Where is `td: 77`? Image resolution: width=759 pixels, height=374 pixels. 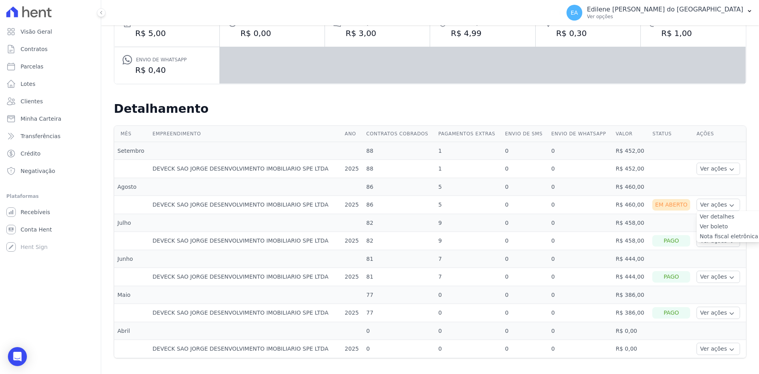
td: 77 is located at coordinates (399, 295).